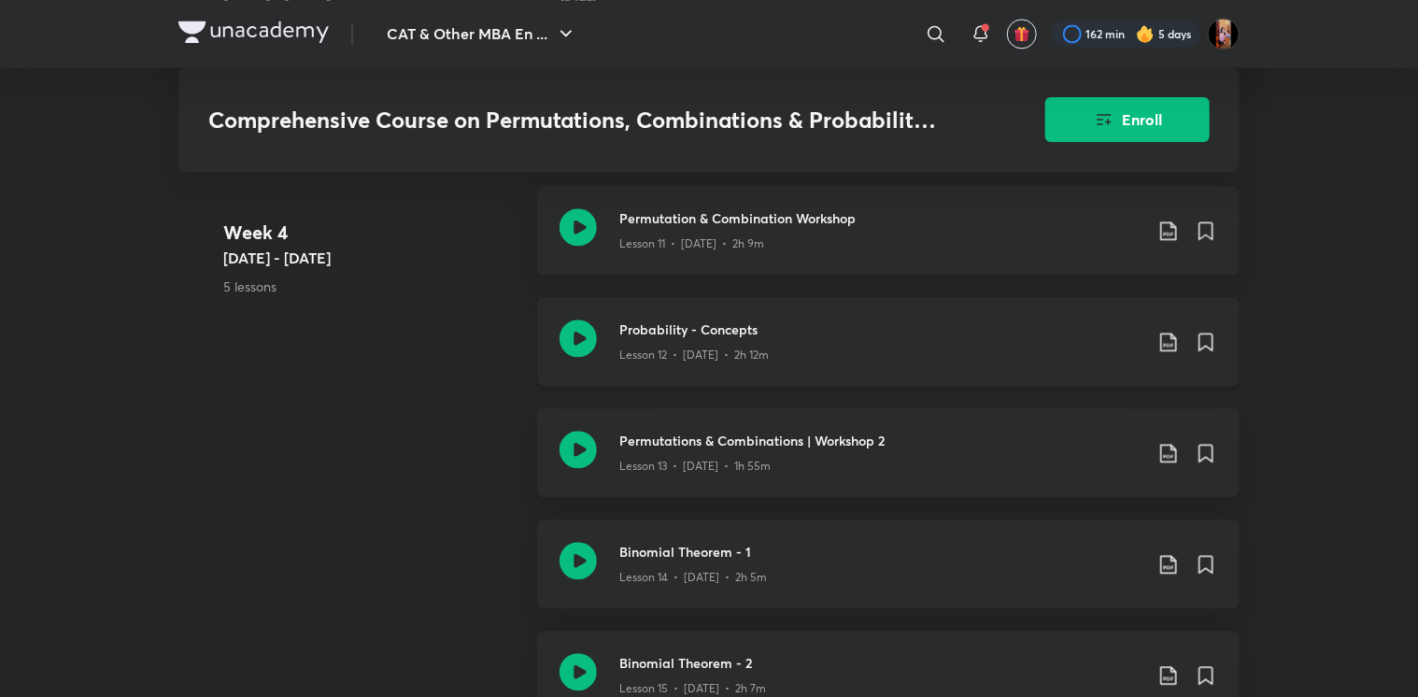  Describe the element at coordinates (881, 218) in the screenshot. I see `h3: Permutation & Combination Workshop` at that location.